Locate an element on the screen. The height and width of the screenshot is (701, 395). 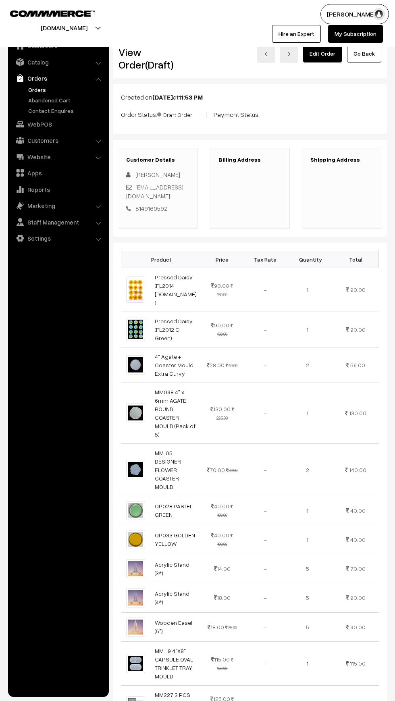
img: user is located at coordinates (379, 14).